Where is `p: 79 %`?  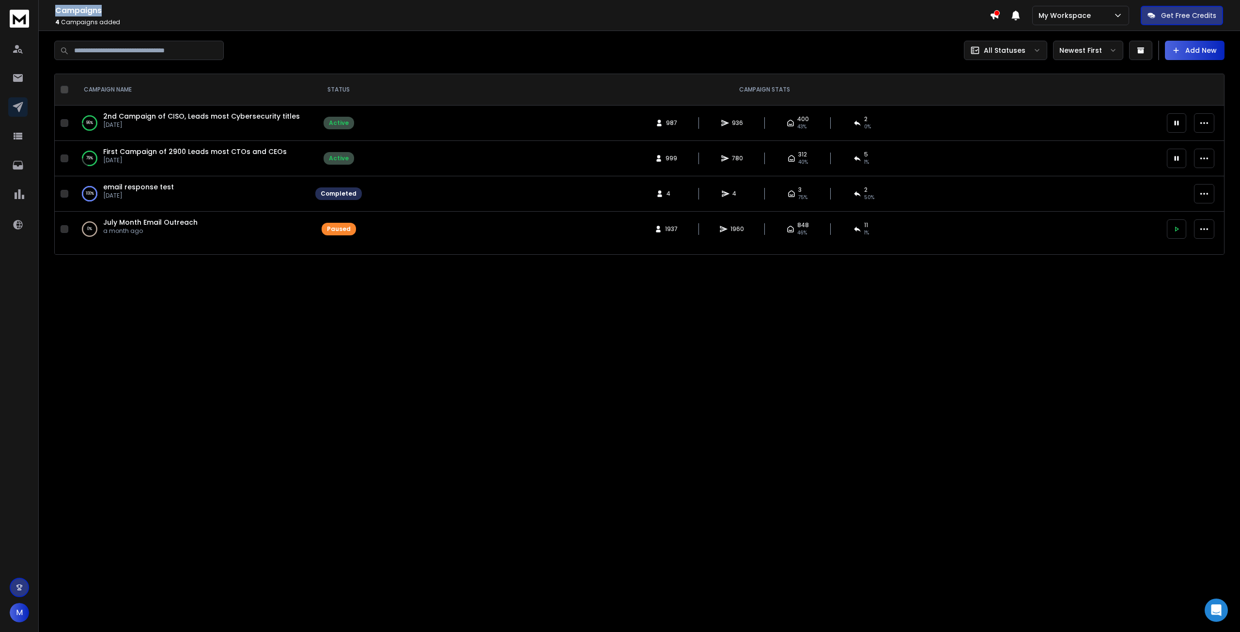
p: 79 % is located at coordinates (90, 158).